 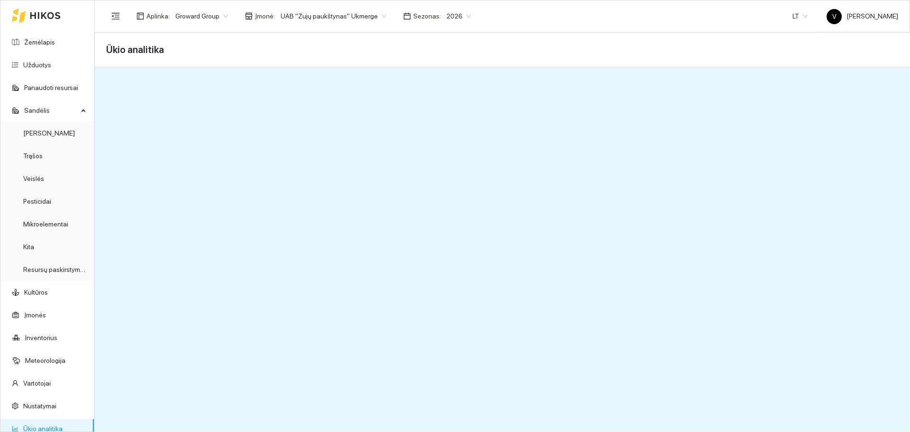 I want to click on span: Ūkio analitika, so click(x=135, y=50).